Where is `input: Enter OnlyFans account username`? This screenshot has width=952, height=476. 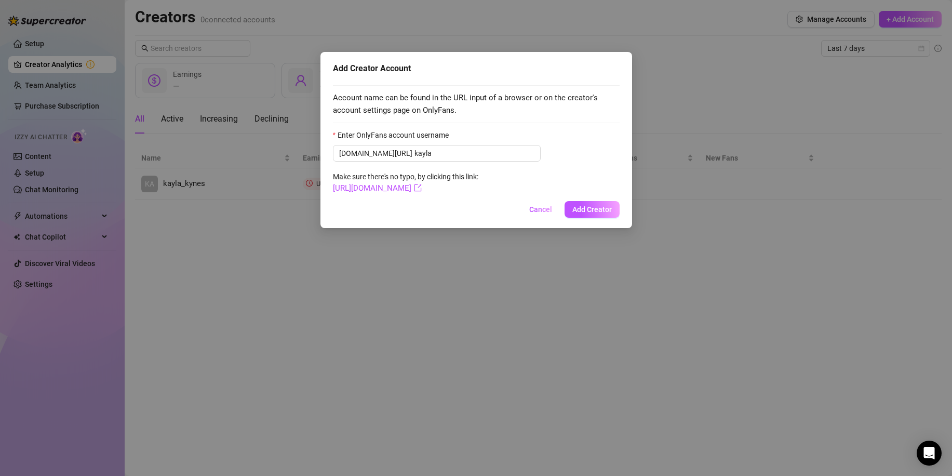
input: Enter OnlyFans account username is located at coordinates (474, 153).